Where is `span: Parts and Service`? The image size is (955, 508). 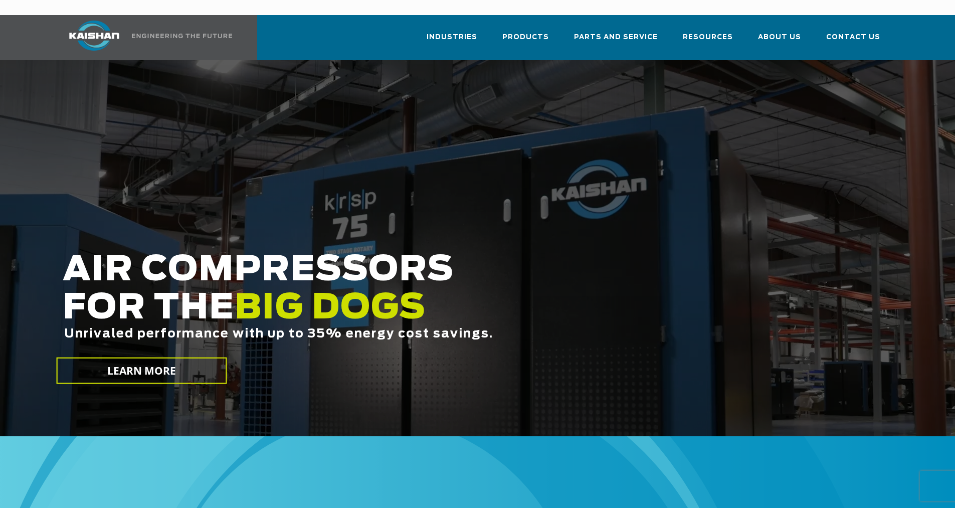
span: Parts and Service is located at coordinates (615, 37).